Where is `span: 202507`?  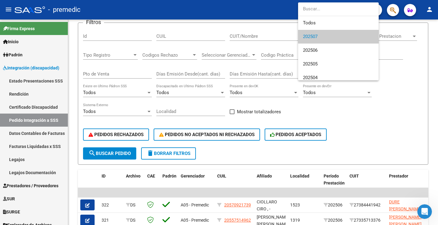
span: 202507 is located at coordinates (310, 36).